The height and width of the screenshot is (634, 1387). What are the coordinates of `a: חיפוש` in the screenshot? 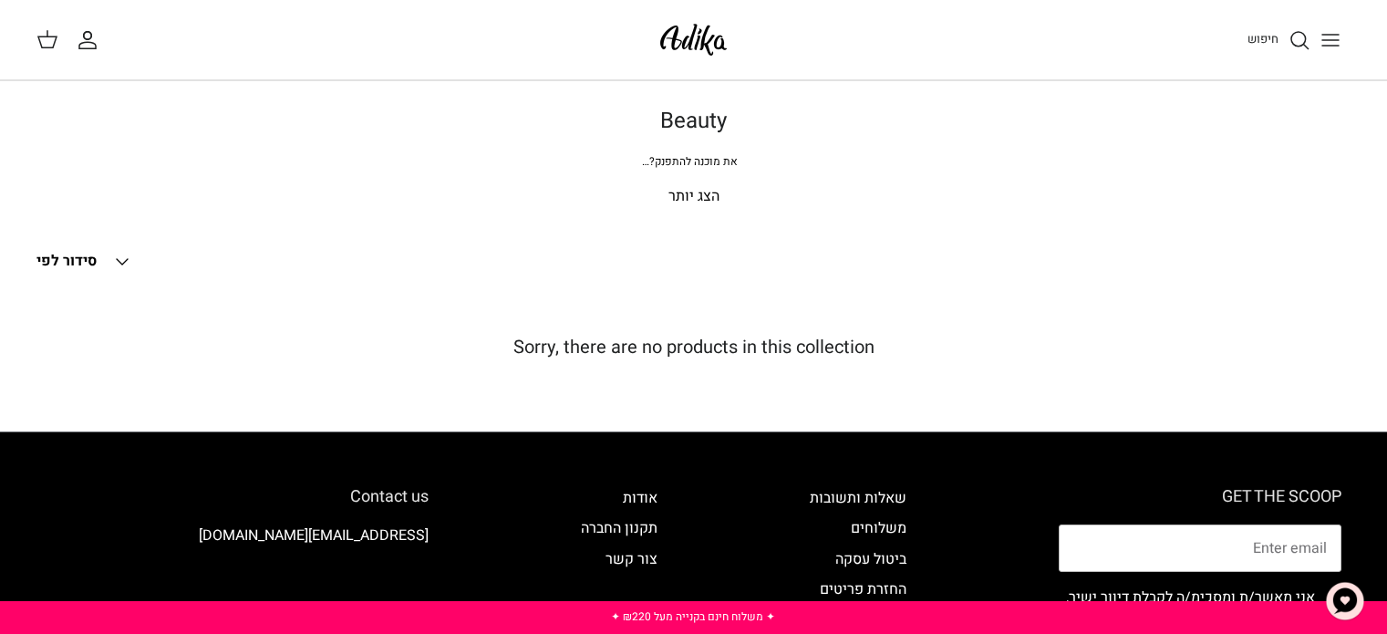 It's located at (1278, 40).